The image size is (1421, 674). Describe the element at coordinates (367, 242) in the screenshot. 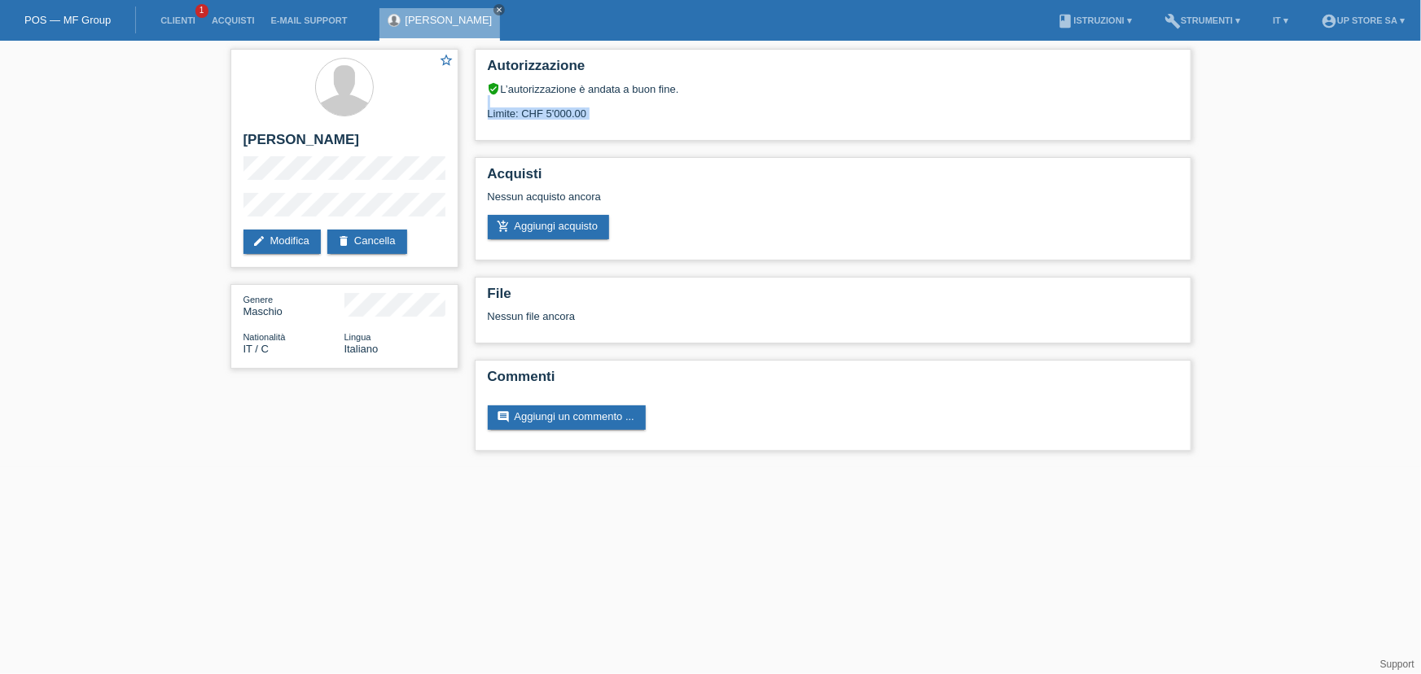

I see `a: deleteCancella` at that location.